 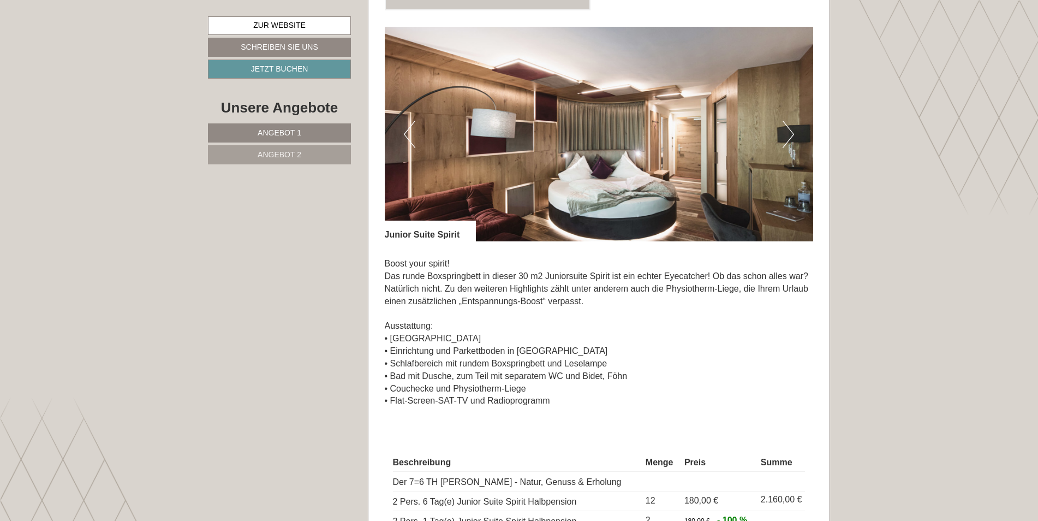 I want to click on button: Previous, so click(x=409, y=134).